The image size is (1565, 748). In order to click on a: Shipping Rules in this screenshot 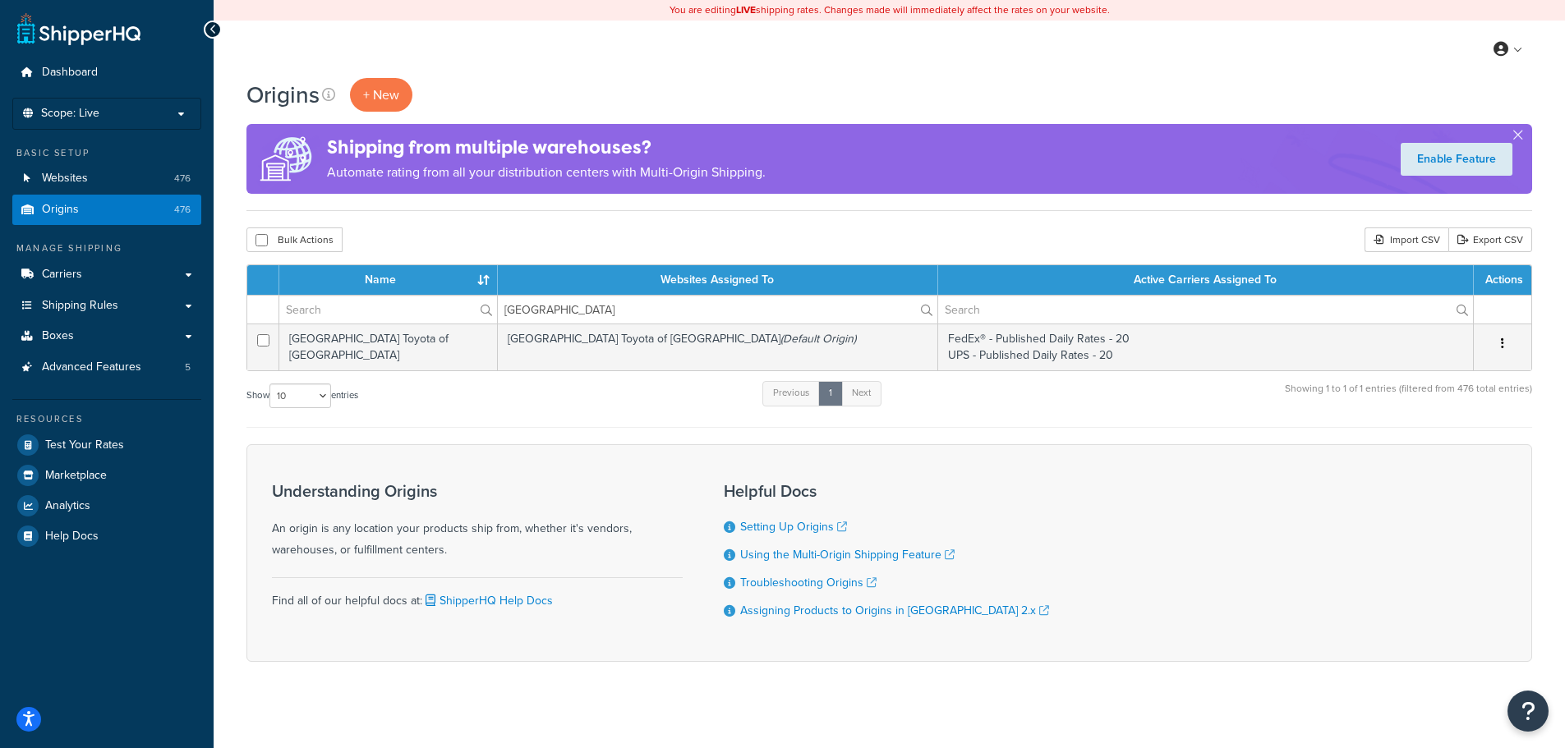, I will do `click(107, 306)`.